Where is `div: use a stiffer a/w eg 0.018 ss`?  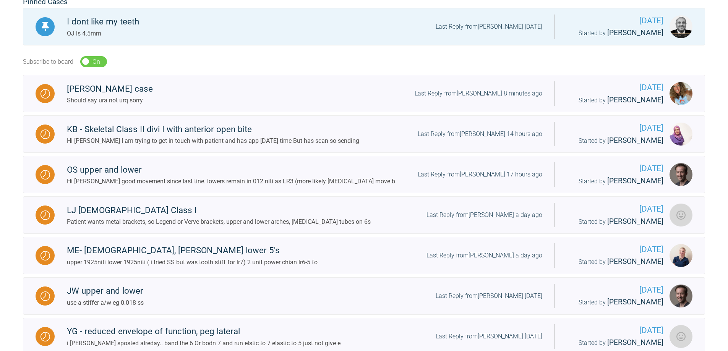
div: use a stiffer a/w eg 0.018 ss is located at coordinates (105, 303).